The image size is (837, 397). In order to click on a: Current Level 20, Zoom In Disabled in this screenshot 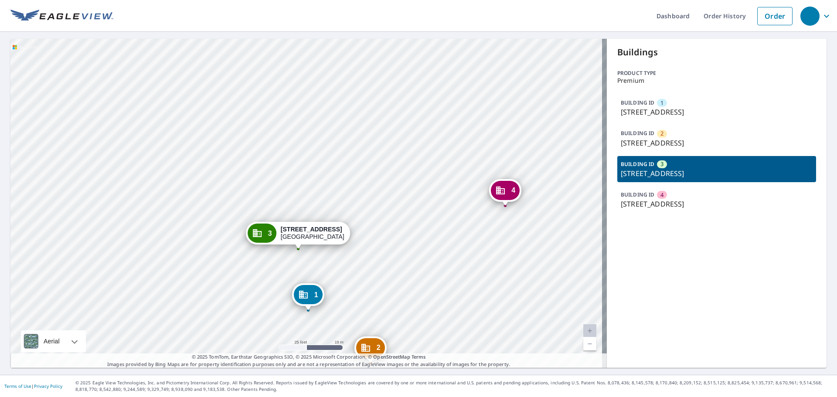, I will do `click(590, 331)`.